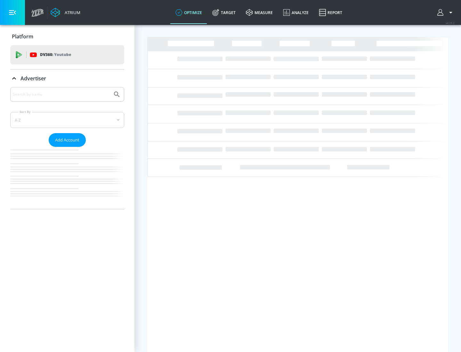 The image size is (461, 352). What do you see at coordinates (62, 54) in the screenshot?
I see `p: Youtube` at bounding box center [62, 54].